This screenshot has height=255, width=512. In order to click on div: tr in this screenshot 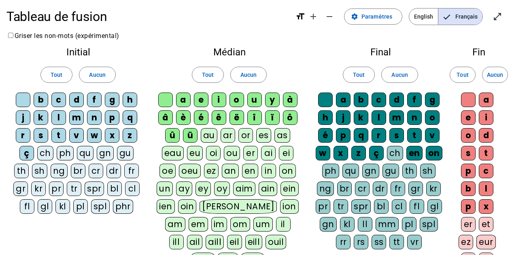, I will do `click(341, 207)`.